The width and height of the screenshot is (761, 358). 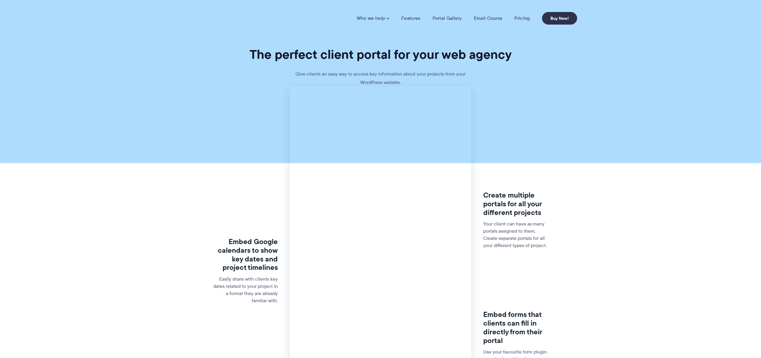 What do you see at coordinates (411, 18) in the screenshot?
I see `a: Features` at bounding box center [411, 18].